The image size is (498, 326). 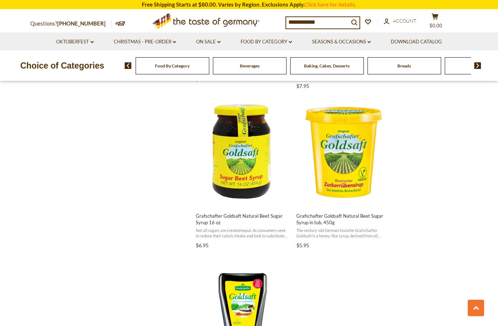 I want to click on span: Food By Category, so click(x=172, y=66).